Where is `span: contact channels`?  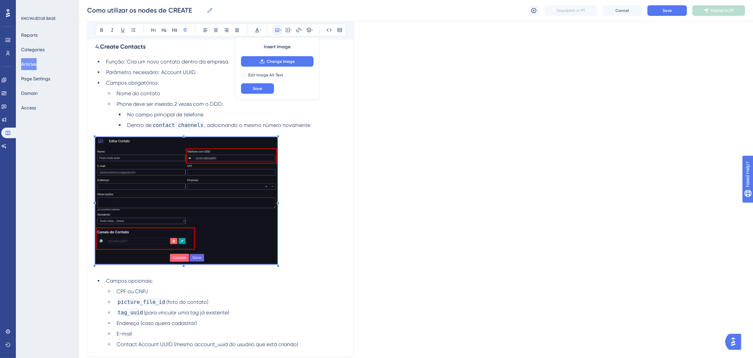 span: contact channels is located at coordinates (178, 125).